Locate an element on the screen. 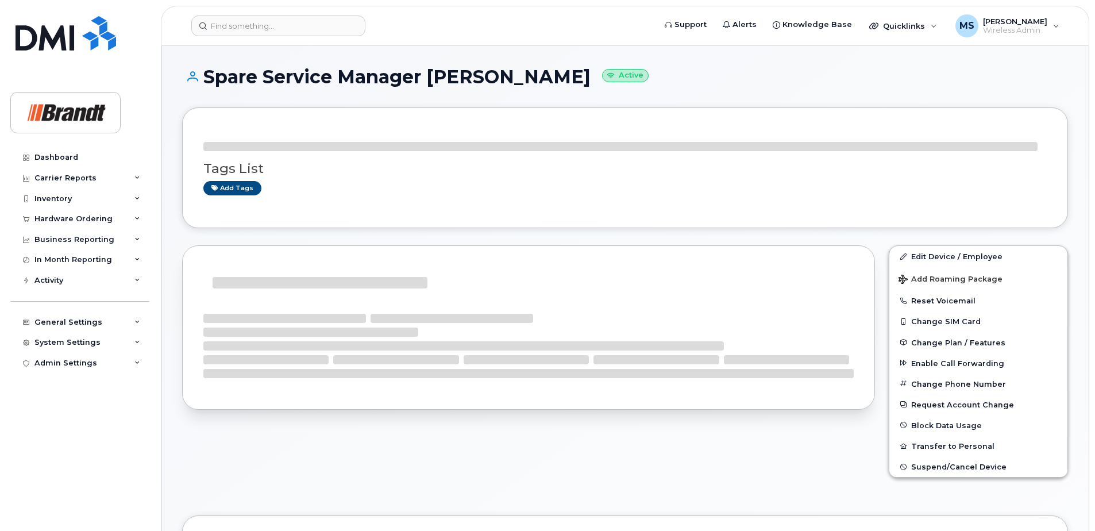 This screenshot has width=1095, height=531. span: Enable Call Forwarding is located at coordinates (958, 363).